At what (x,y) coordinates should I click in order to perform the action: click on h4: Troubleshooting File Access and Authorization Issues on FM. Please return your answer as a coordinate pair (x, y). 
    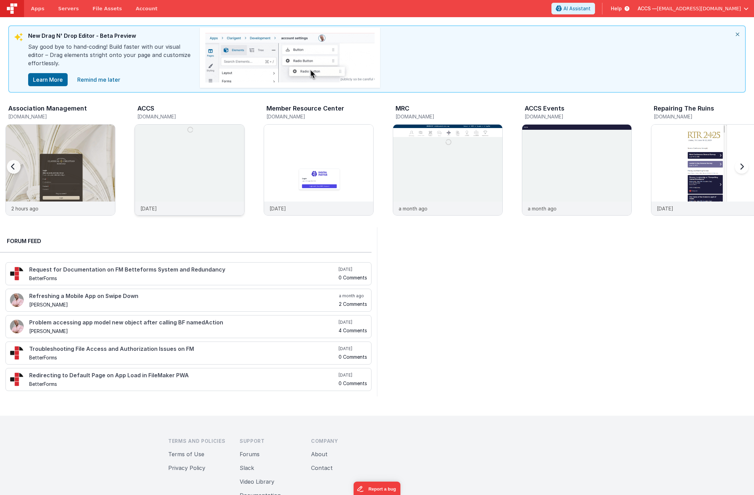
    Looking at the image, I should click on (183, 349).